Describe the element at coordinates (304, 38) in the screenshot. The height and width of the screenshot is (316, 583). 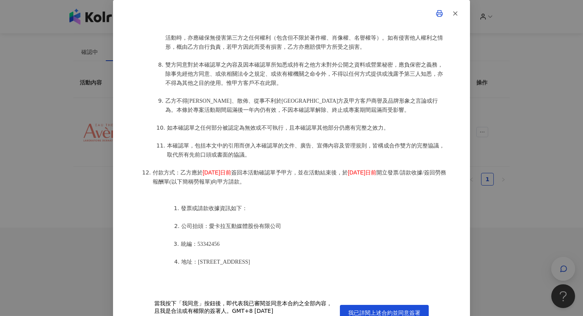
I see `span: 乙方基於自身之創作專業執行本專案活動，非基於合理之理由，甲方不得干預乙方創作自主性。乙方於執行本專案活動時，亦應確保無侵害第三方之任何權利（包含但不限於著作權、肖像權、名譽權等）。如有侵害他人權...` at that location.